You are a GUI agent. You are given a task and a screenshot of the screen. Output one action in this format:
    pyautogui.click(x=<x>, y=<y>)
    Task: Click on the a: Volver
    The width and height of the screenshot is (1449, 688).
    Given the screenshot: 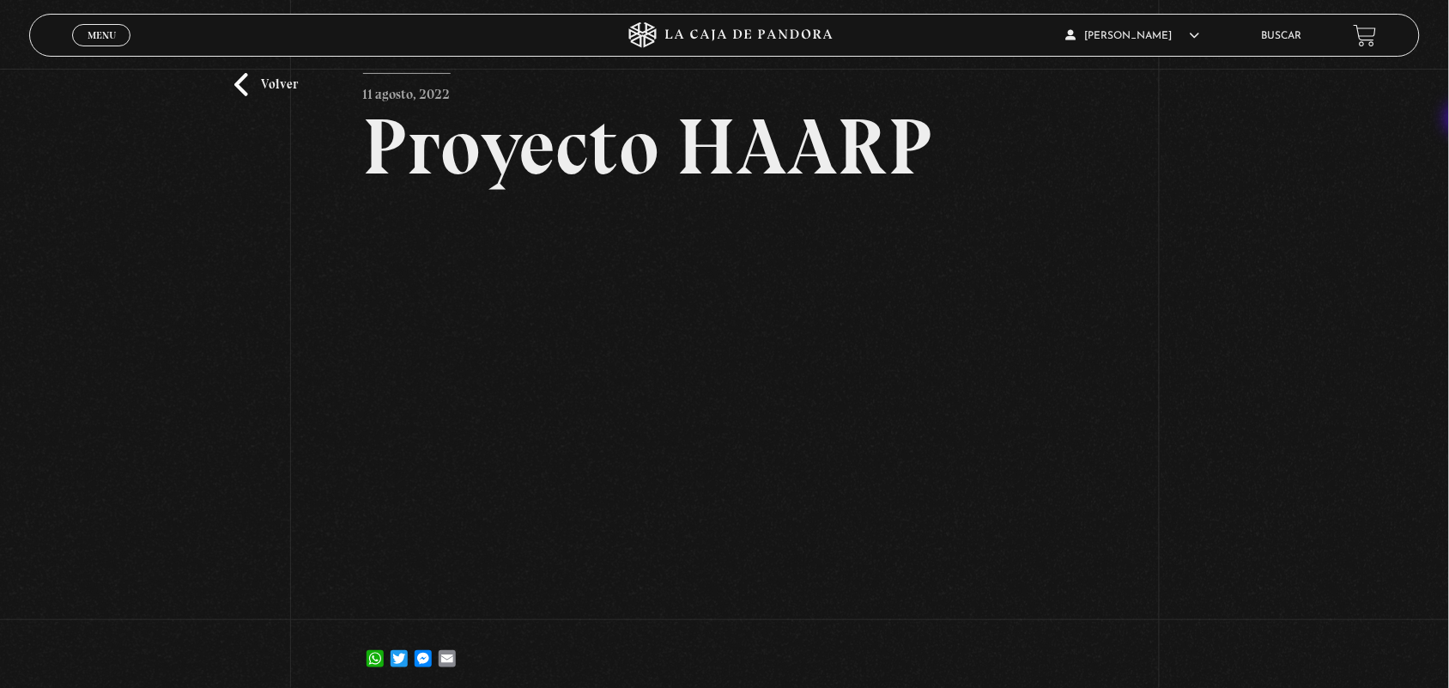 What is the action you would take?
    pyautogui.click(x=266, y=84)
    